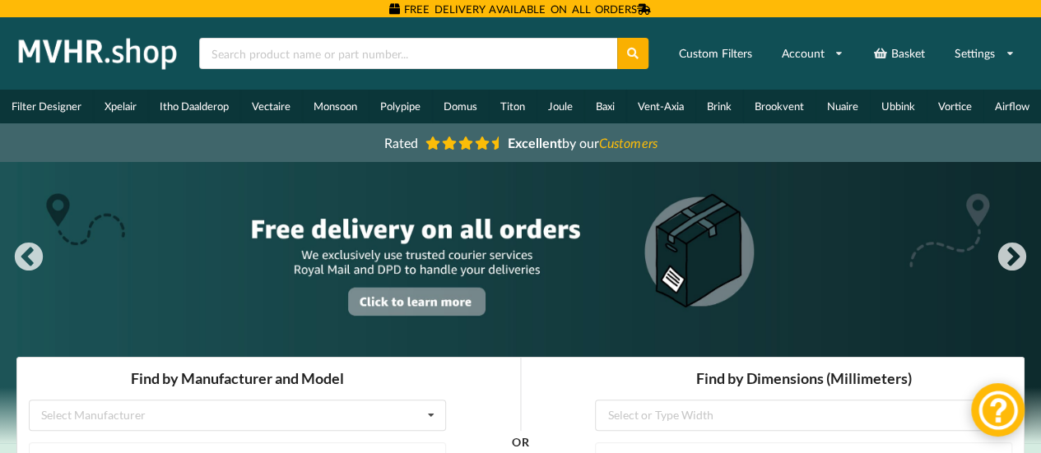 The width and height of the screenshot is (1041, 453). What do you see at coordinates (535, 142) in the screenshot?
I see `b: Excellent` at bounding box center [535, 142].